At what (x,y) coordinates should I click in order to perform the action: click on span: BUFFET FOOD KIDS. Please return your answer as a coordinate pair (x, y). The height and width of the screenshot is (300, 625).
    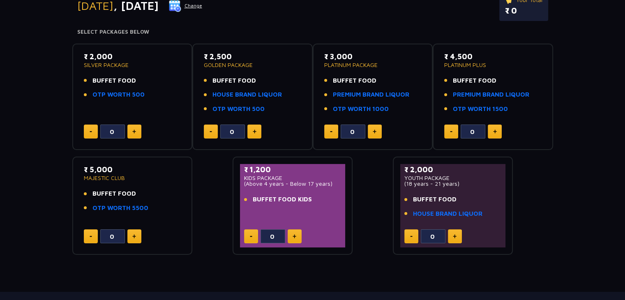
    Looking at the image, I should click on (282, 199).